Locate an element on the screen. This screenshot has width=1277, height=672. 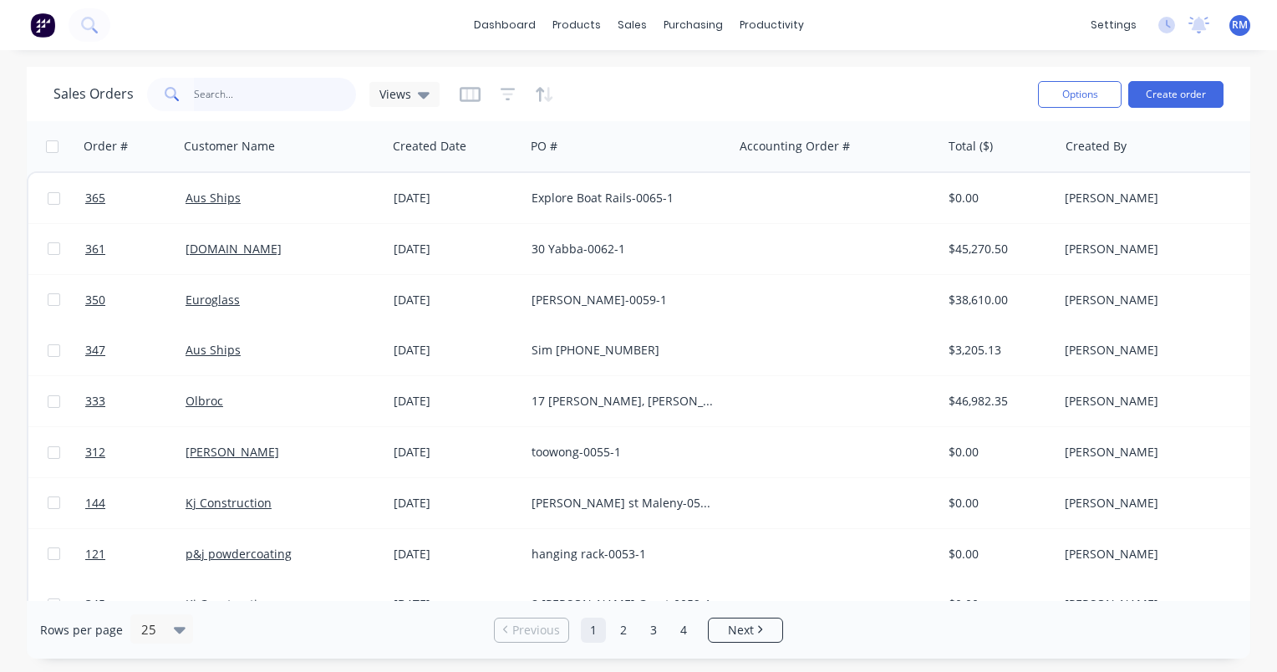
a: 144 is located at coordinates (135, 503).